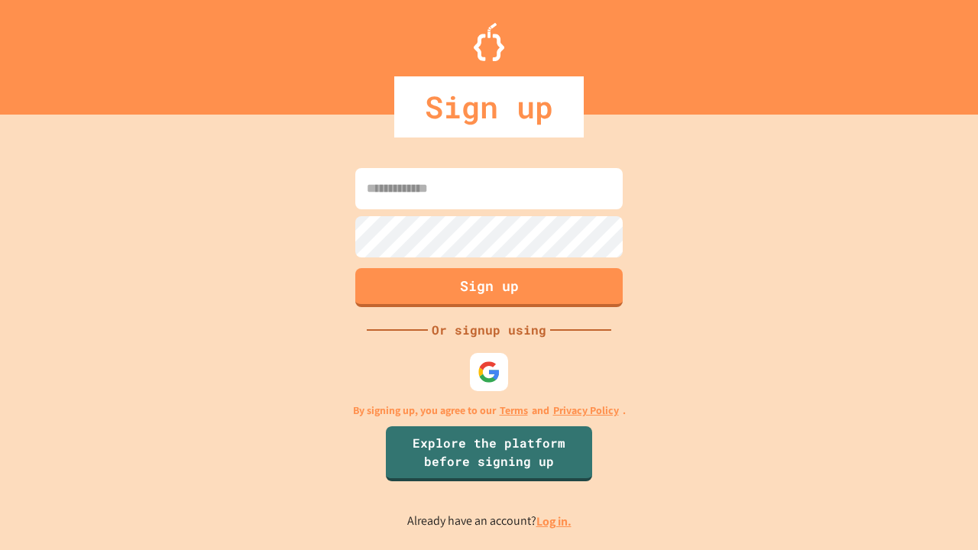  I want to click on a: Terms, so click(514, 410).